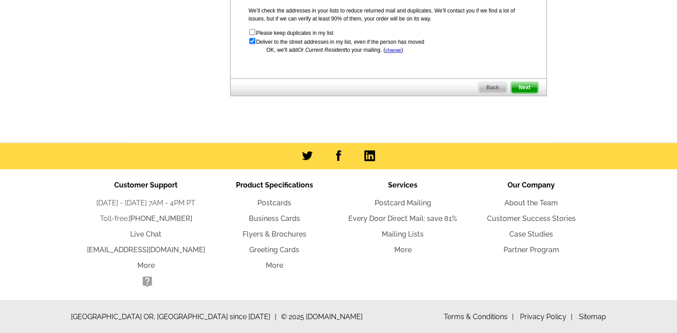 This screenshot has width=677, height=333. Describe the element at coordinates (274, 185) in the screenshot. I see `span: Product Specifications` at that location.